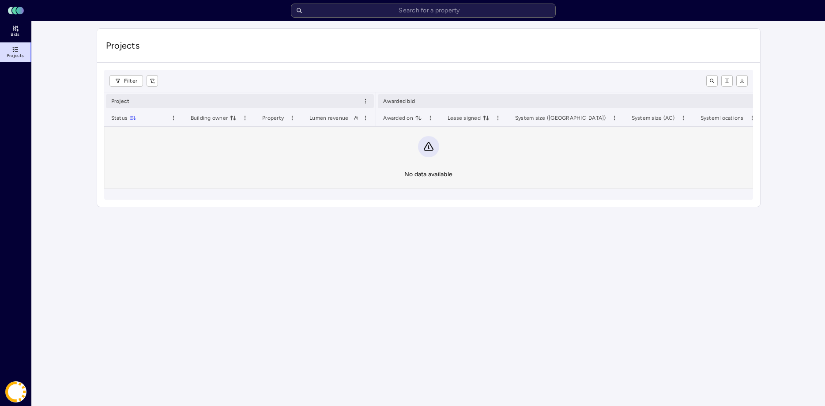 This screenshot has width=825, height=406. I want to click on div: No data available, so click(428, 174).